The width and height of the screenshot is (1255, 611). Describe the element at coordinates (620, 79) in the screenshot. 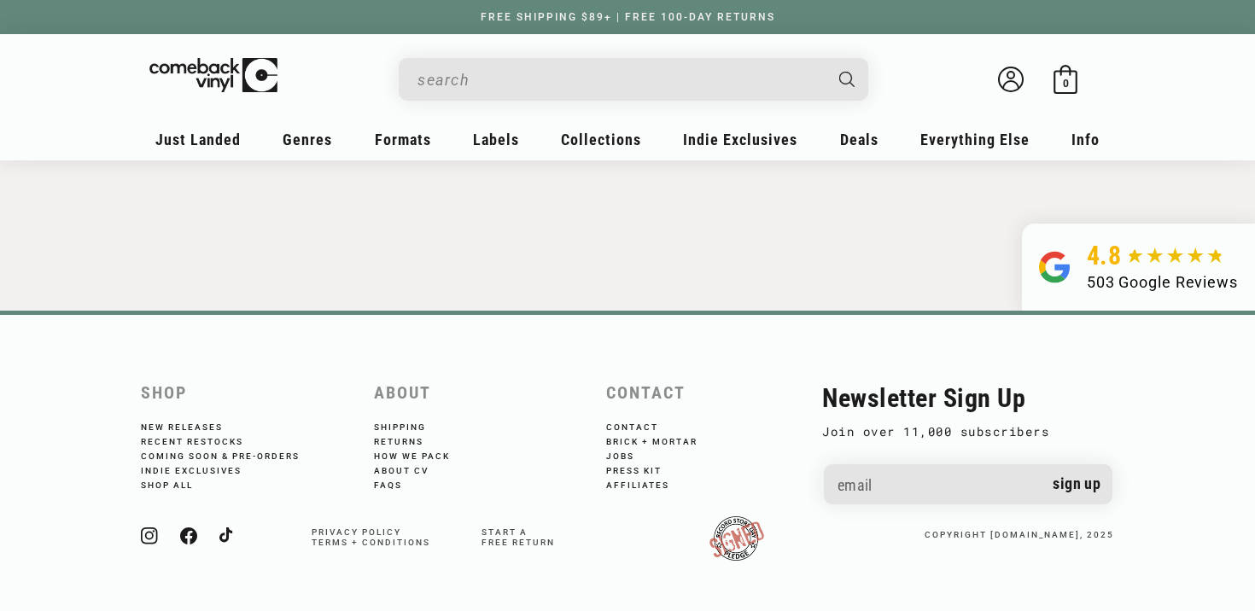

I see `input: search` at that location.